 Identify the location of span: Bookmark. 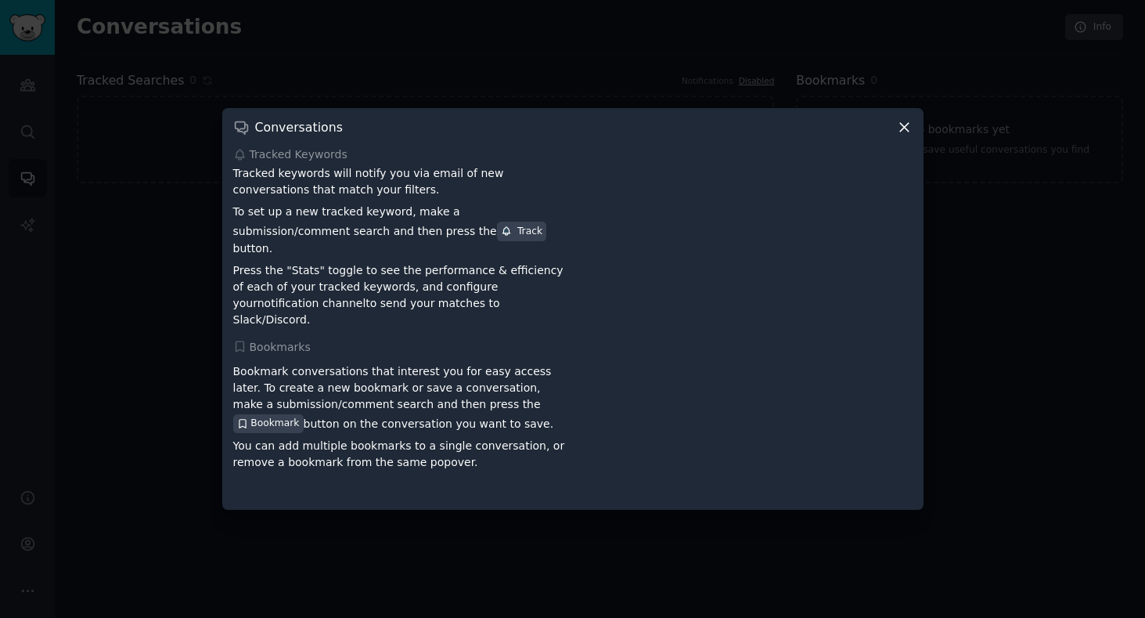
(275, 424).